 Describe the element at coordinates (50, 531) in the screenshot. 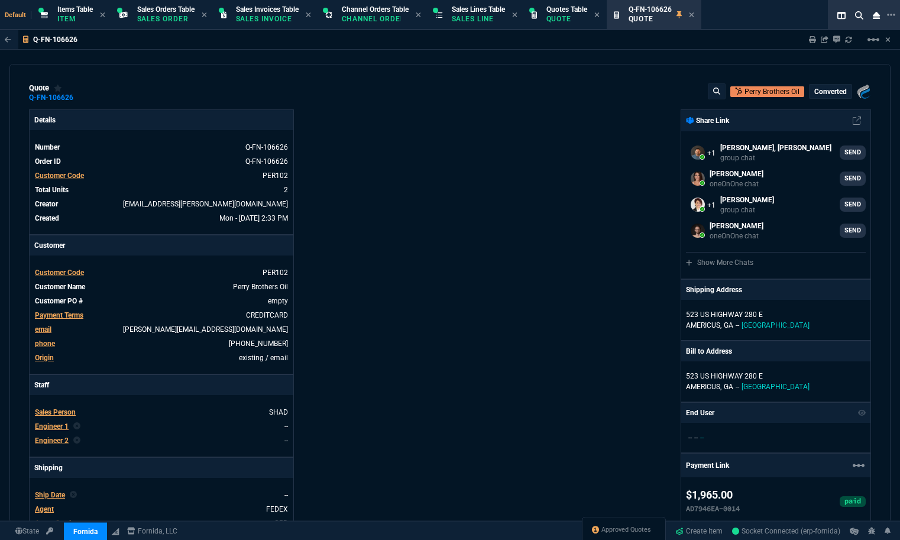

I see `a: API TOKEN` at that location.